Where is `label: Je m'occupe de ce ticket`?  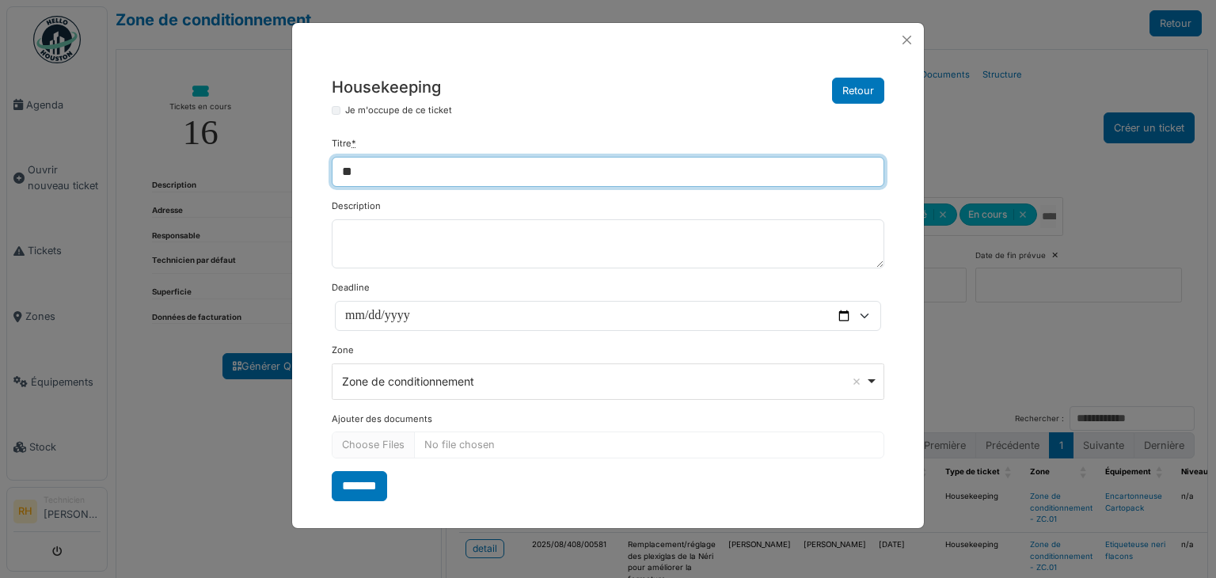 label: Je m'occupe de ce ticket is located at coordinates (398, 110).